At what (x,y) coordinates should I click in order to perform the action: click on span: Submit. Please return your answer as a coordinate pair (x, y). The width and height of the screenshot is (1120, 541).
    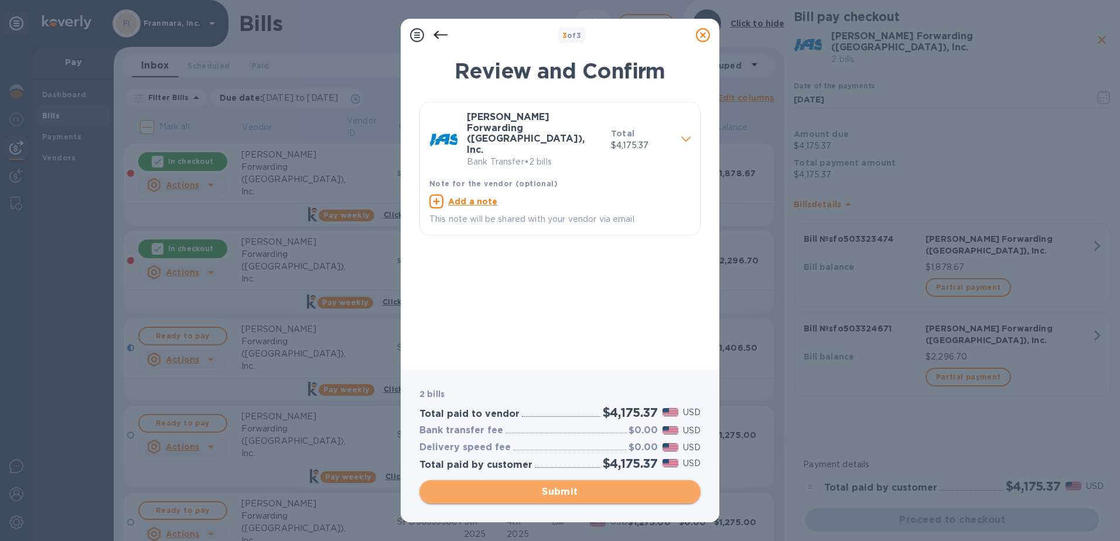
    Looking at the image, I should click on (560, 492).